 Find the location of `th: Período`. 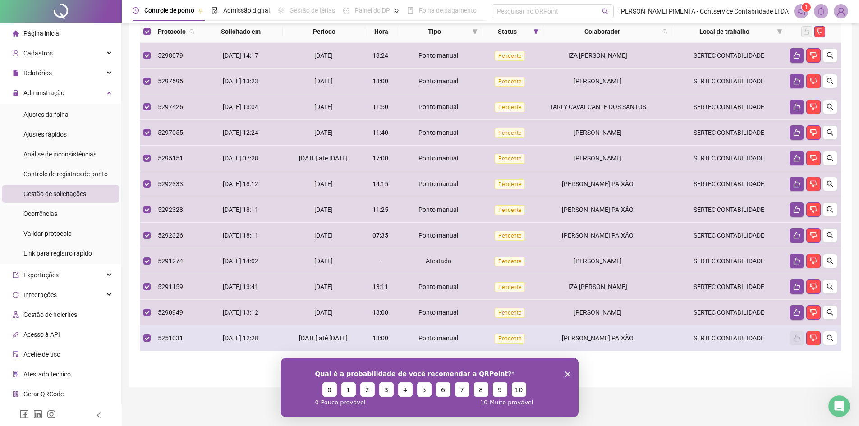

th: Período is located at coordinates (324, 32).